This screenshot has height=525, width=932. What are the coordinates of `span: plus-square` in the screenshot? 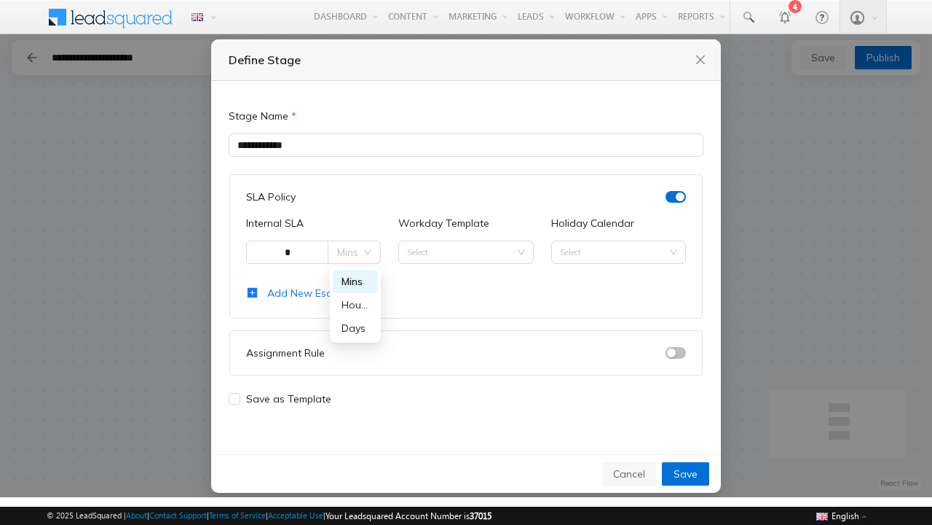 It's located at (252, 258).